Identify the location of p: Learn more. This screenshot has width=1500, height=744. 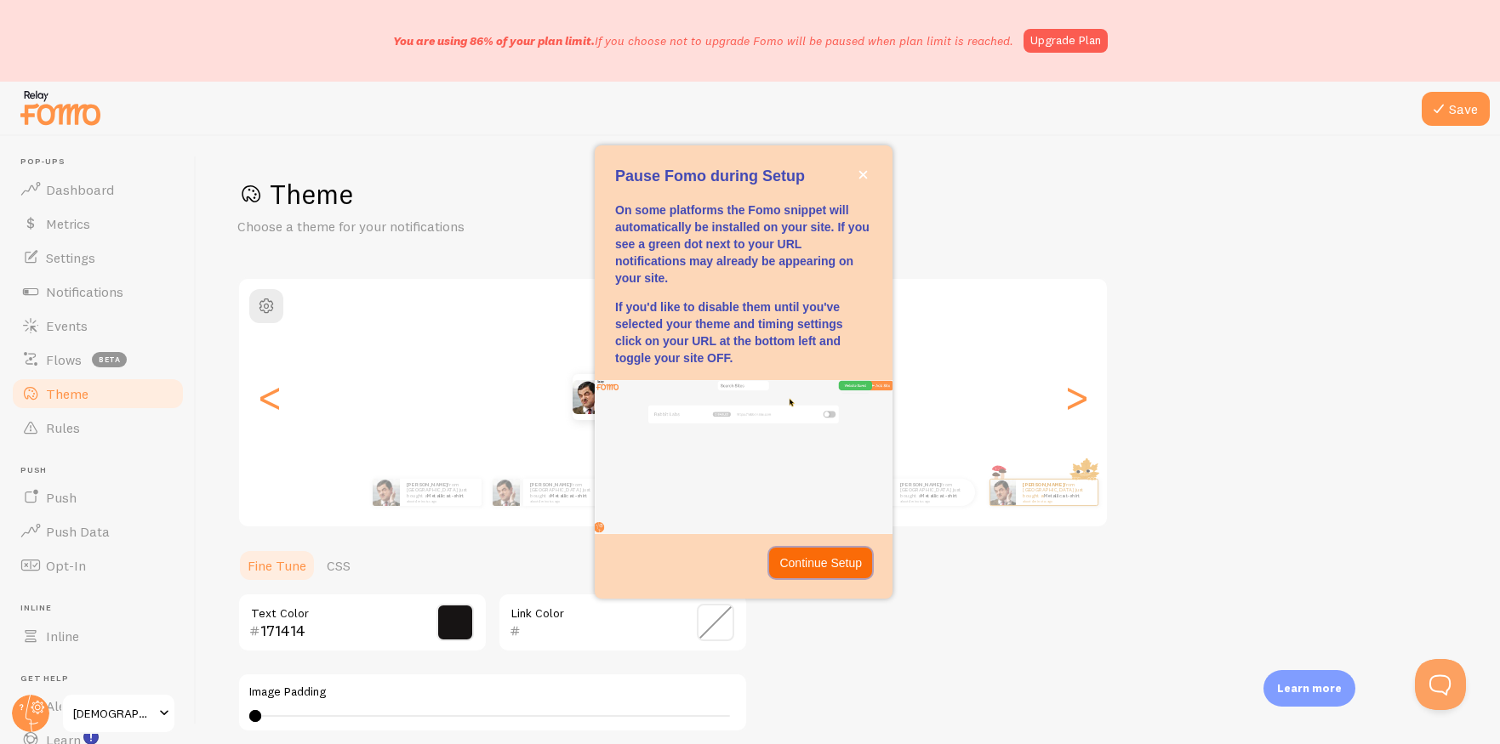
(1309, 688).